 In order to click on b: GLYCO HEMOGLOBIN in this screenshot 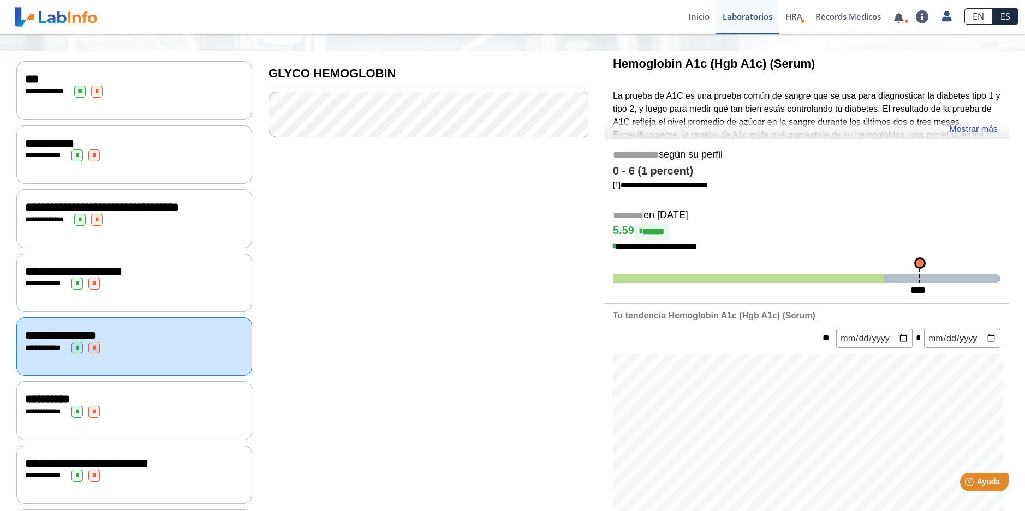, I will do `click(332, 73)`.